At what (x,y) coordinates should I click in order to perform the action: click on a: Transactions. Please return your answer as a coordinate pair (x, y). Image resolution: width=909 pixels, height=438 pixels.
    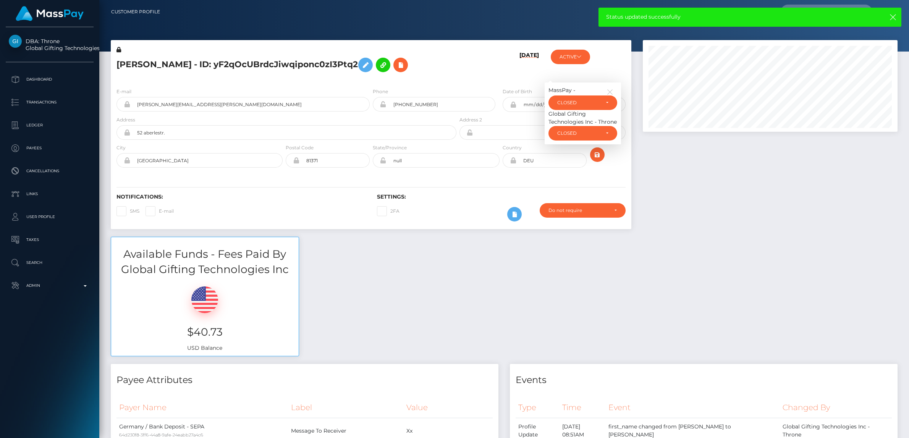
    Looking at the image, I should click on (50, 102).